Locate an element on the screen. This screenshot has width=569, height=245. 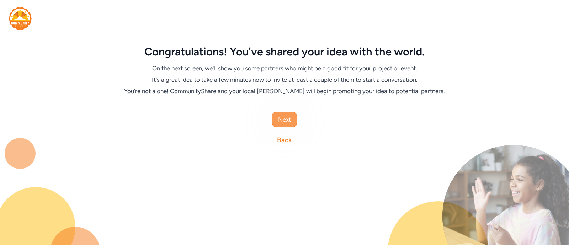
a: Back is located at coordinates (285, 140).